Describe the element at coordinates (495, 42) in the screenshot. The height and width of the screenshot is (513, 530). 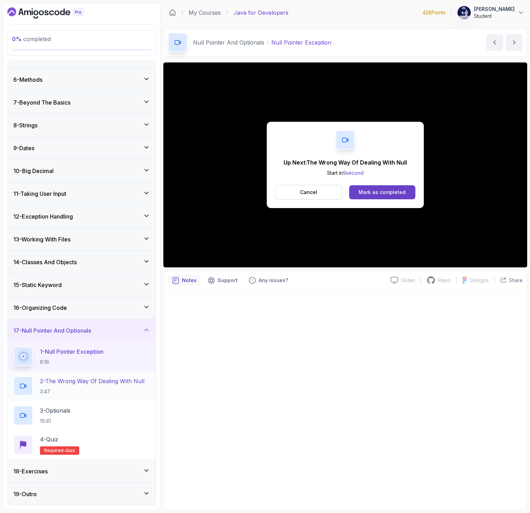
I see `button: previous content` at that location.